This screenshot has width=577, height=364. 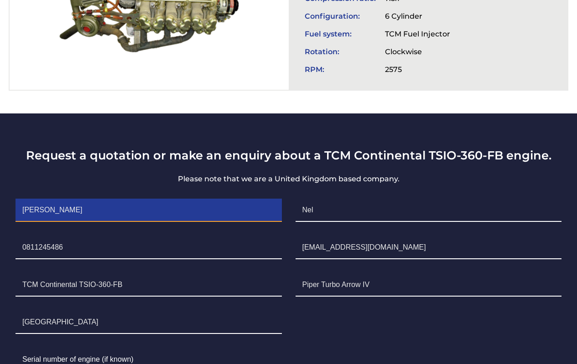 What do you see at coordinates (340, 52) in the screenshot?
I see `td: Rotation:` at bounding box center [340, 52].